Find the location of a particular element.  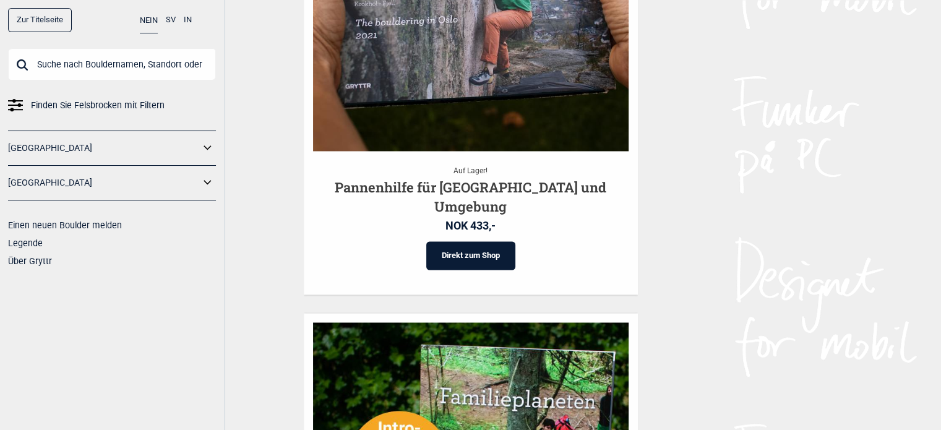

font: Finden Sie Felsbrocken mit Filtern is located at coordinates (98, 105).